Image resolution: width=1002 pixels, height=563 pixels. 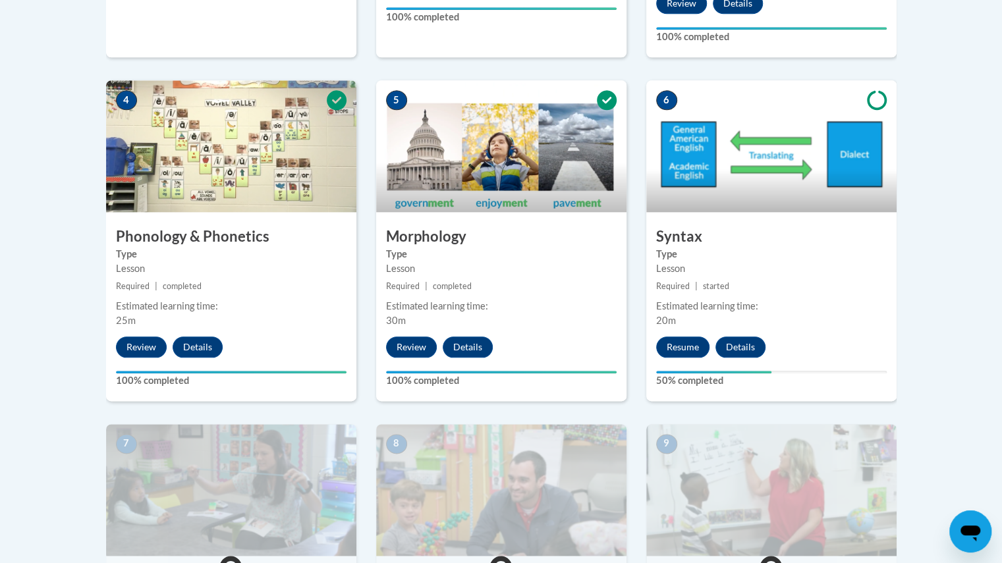 I want to click on span: 7, so click(x=126, y=444).